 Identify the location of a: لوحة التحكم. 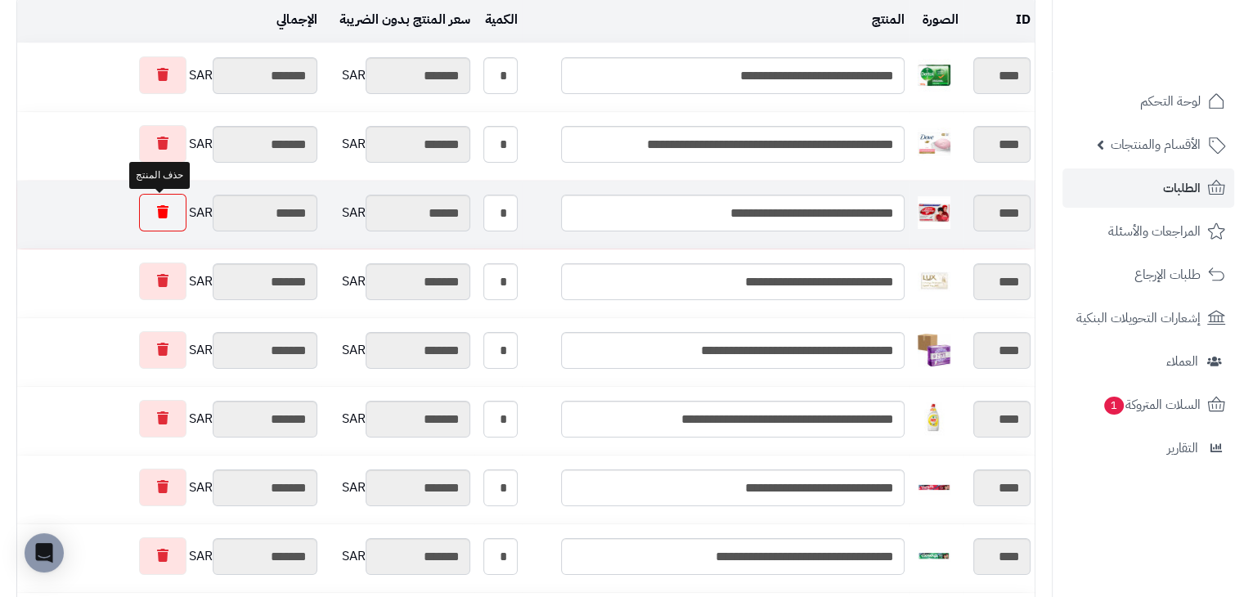
(1148, 101).